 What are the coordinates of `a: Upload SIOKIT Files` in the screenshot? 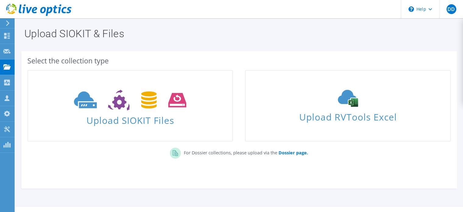 It's located at (130, 106).